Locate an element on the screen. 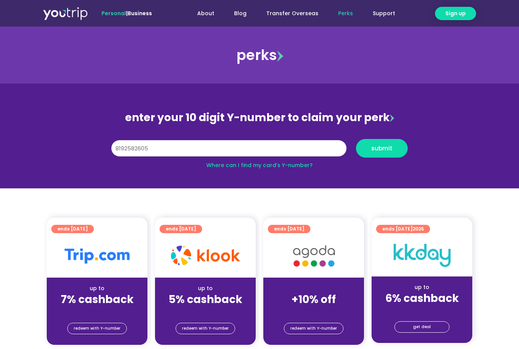  strong: 6% cashback is located at coordinates (422, 299).